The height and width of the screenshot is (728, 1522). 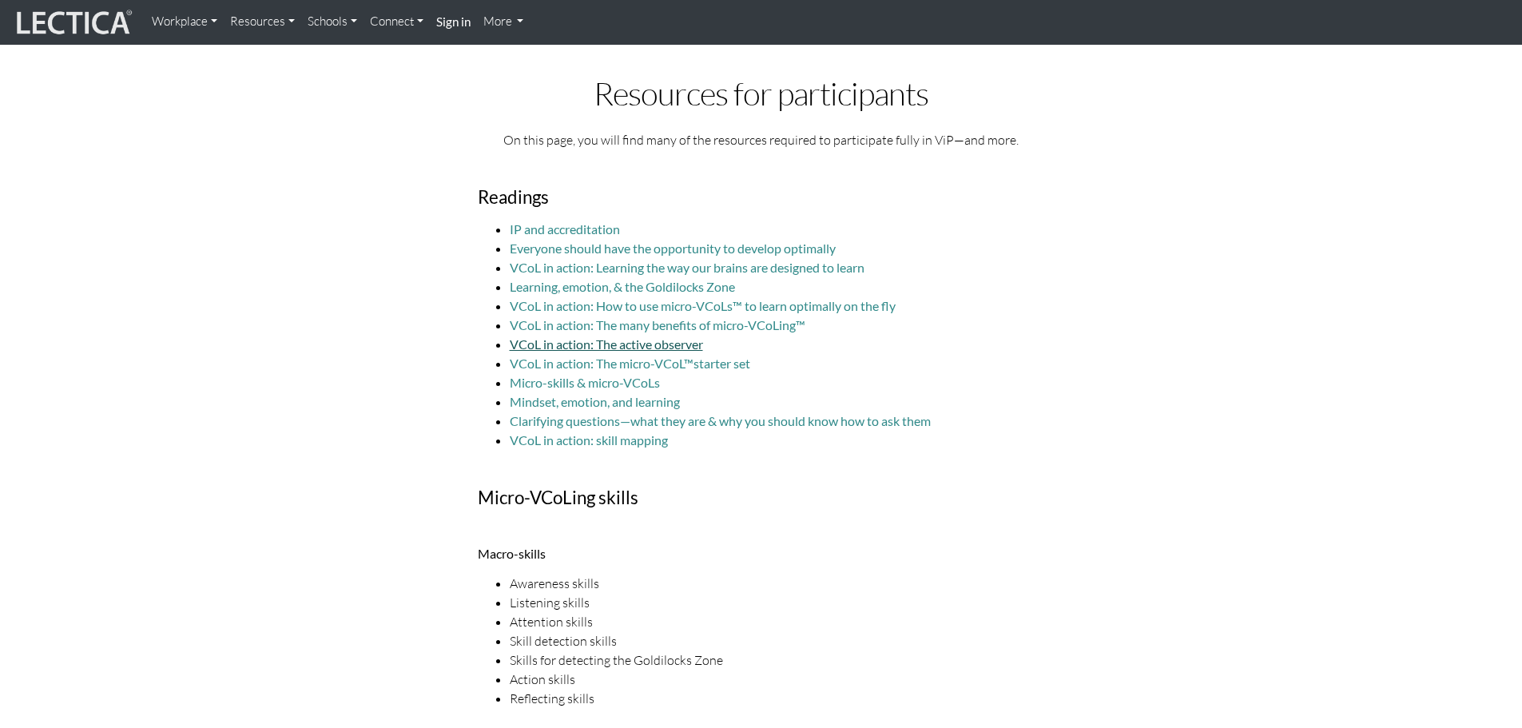 What do you see at coordinates (607, 344) in the screenshot?
I see `a: VCoL in action: The active observer` at bounding box center [607, 344].